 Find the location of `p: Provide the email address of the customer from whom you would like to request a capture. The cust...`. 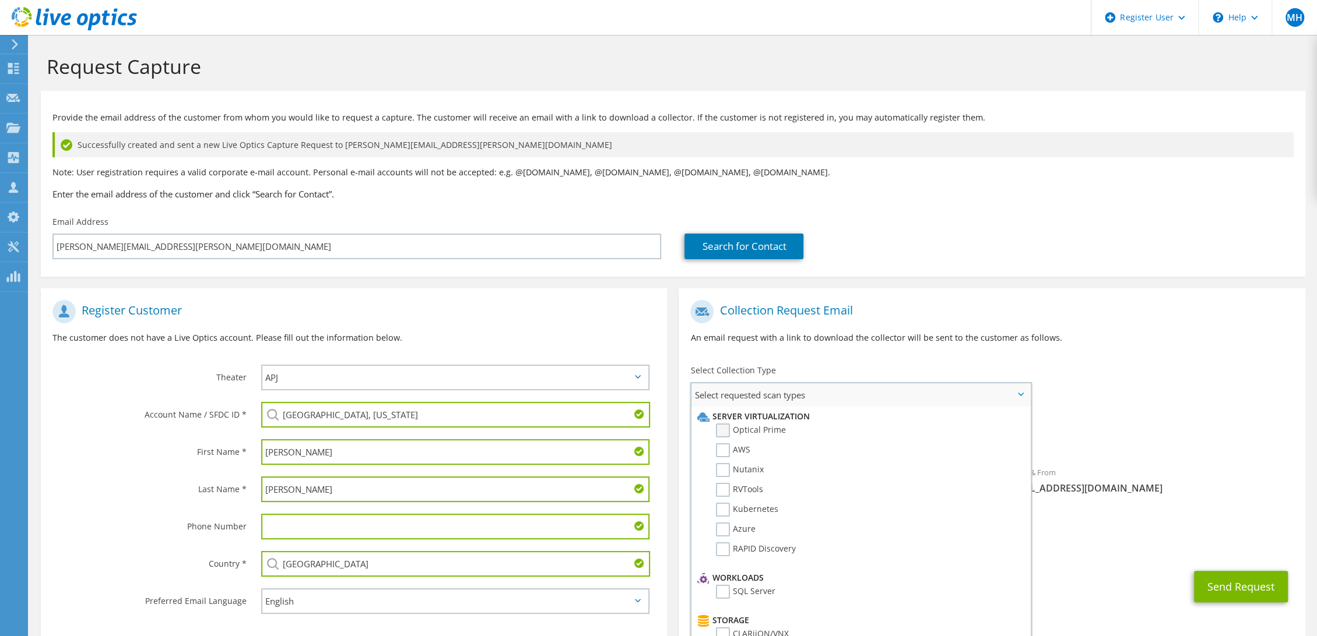

p: Provide the email address of the customer from whom you would like to request a capture. The cust... is located at coordinates (673, 118).